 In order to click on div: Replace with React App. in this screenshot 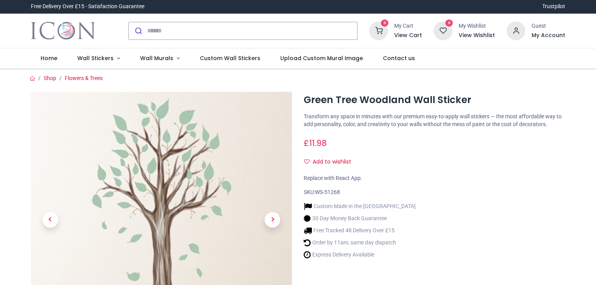, I will do `click(434, 178)`.